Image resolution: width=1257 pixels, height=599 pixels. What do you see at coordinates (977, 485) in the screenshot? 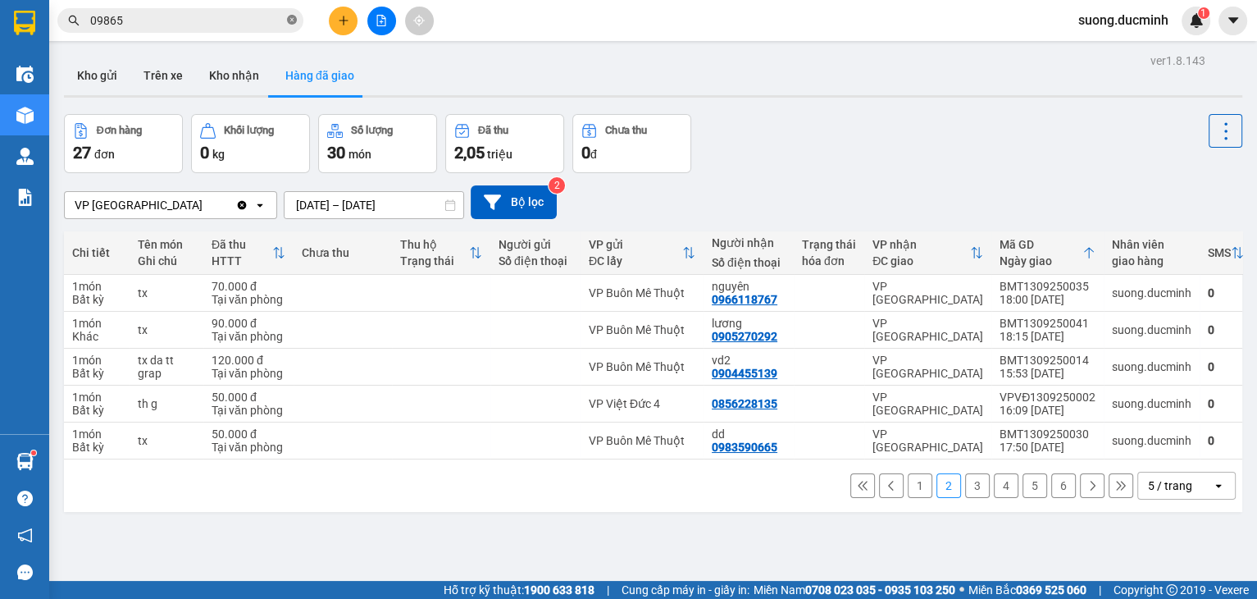
I see `button: 3` at bounding box center [977, 485].